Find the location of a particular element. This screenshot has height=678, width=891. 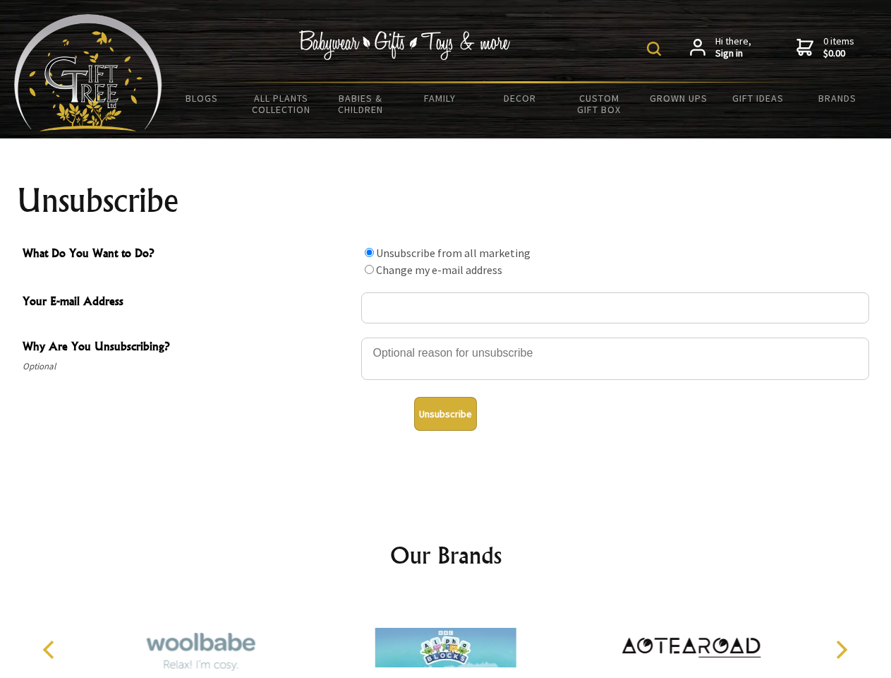

a: Custom Gift Box is located at coordinates (599, 104).